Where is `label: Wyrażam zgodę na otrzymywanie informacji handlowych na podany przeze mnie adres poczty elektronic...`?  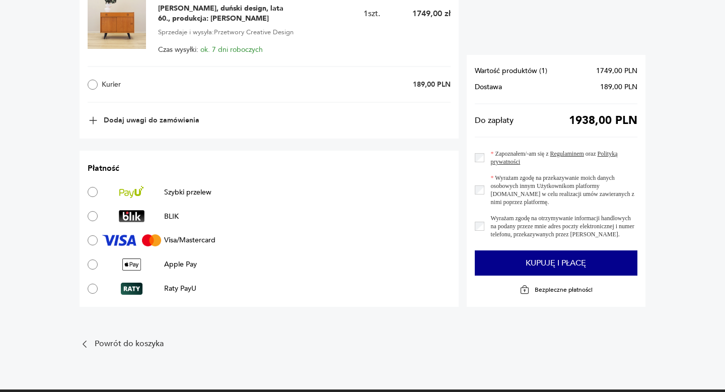
label: Wyrażam zgodę na otrzymywanie informacji handlowych na podany przeze mnie adres poczty elektronic... is located at coordinates (561, 226).